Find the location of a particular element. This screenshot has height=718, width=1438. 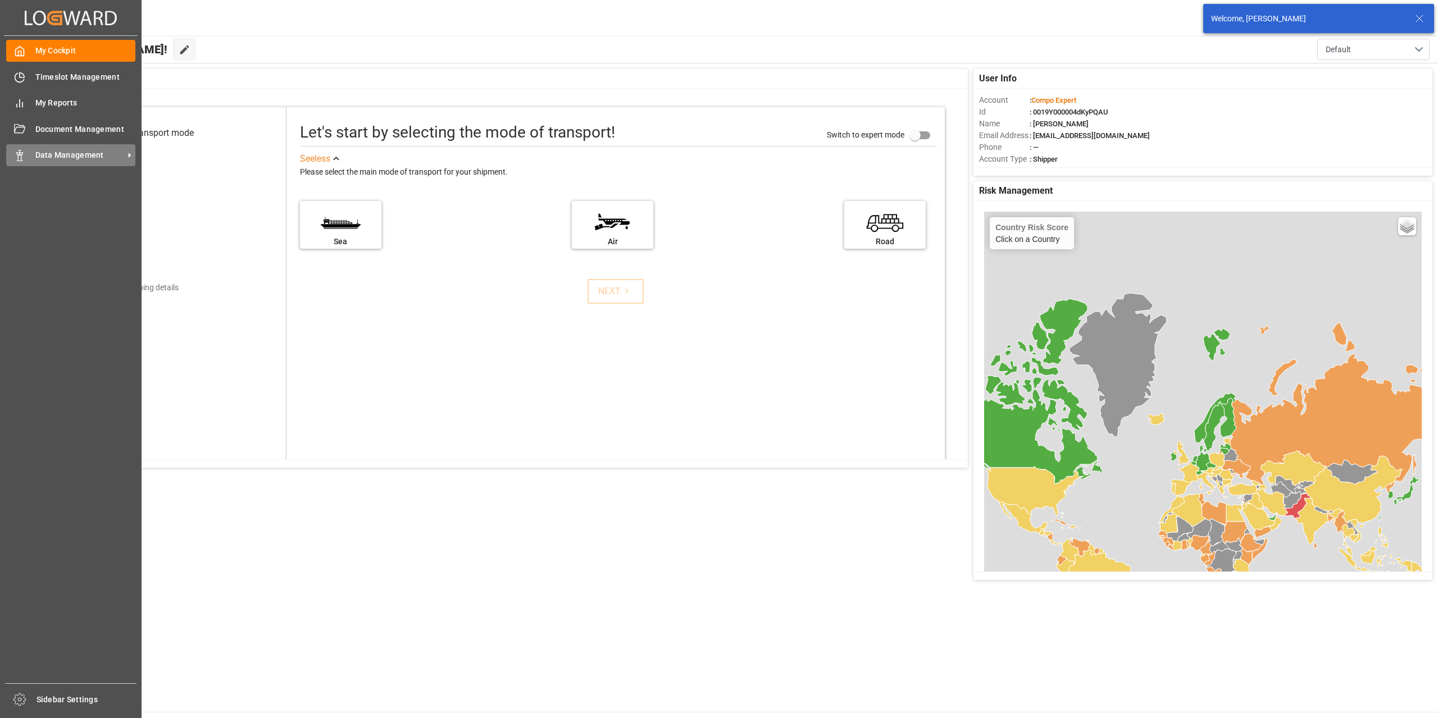

div: Add shipping details is located at coordinates (143, 288).